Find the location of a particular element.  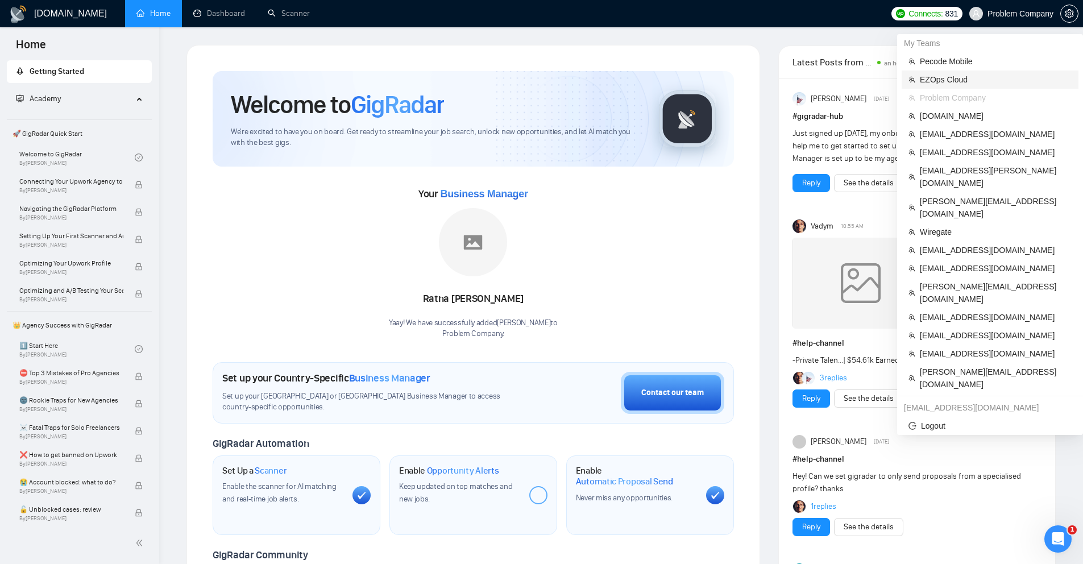

span: 👑 Agency Success with GigRadar is located at coordinates (79, 325).